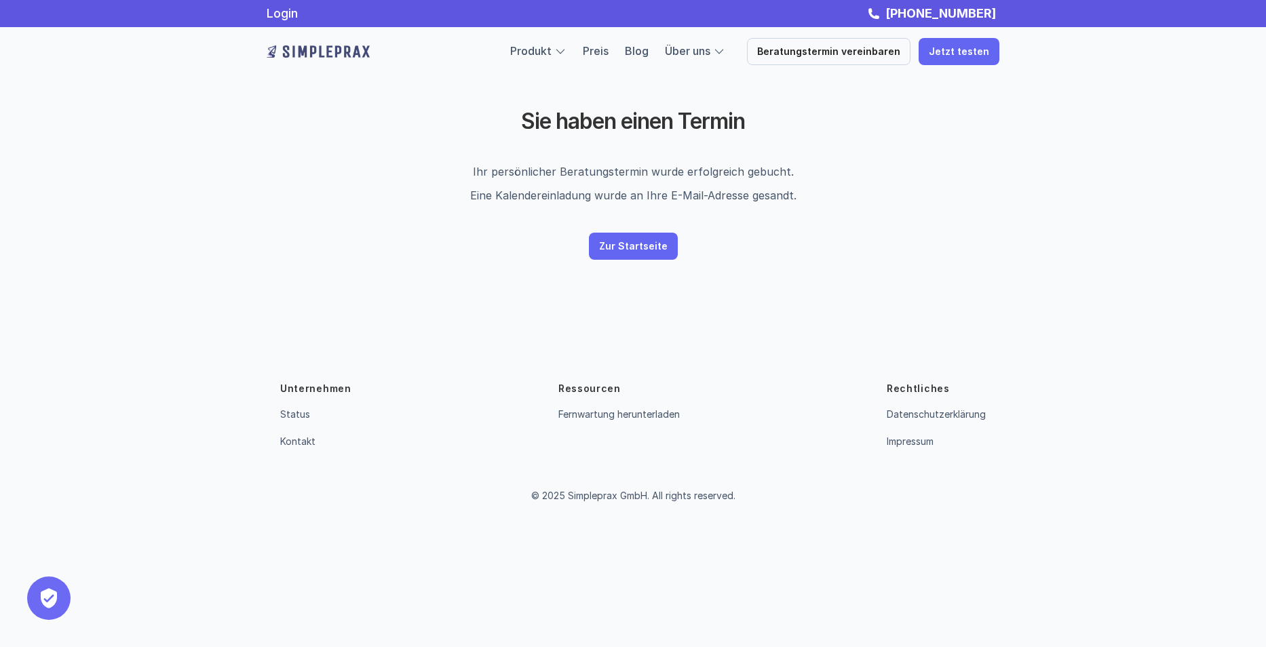 The width and height of the screenshot is (1266, 647). Describe the element at coordinates (282, 13) in the screenshot. I see `a: Login` at that location.